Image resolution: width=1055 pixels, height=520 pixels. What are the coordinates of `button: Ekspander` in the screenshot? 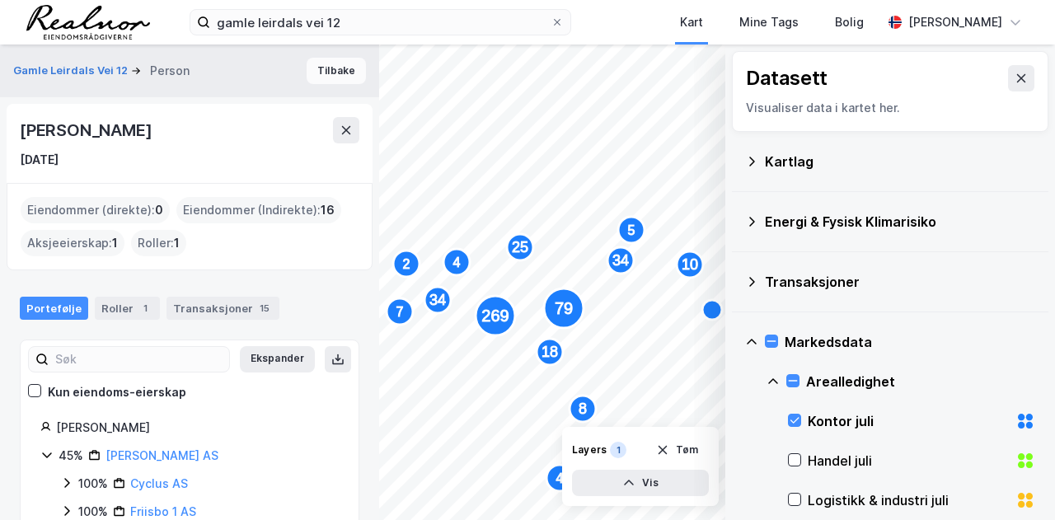 It's located at (277, 359).